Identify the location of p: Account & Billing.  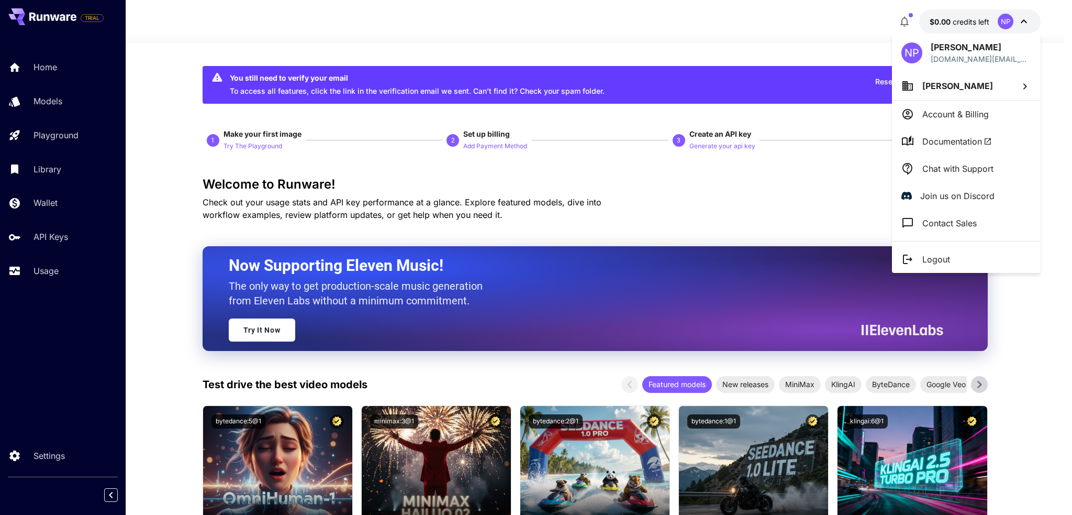
(955, 114).